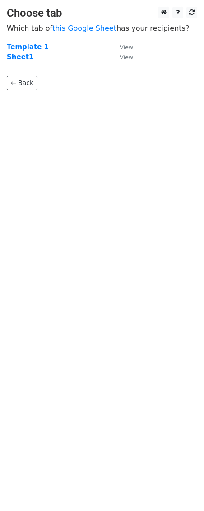  Describe the element at coordinates (85, 28) in the screenshot. I see `a: this Google Sheet` at that location.